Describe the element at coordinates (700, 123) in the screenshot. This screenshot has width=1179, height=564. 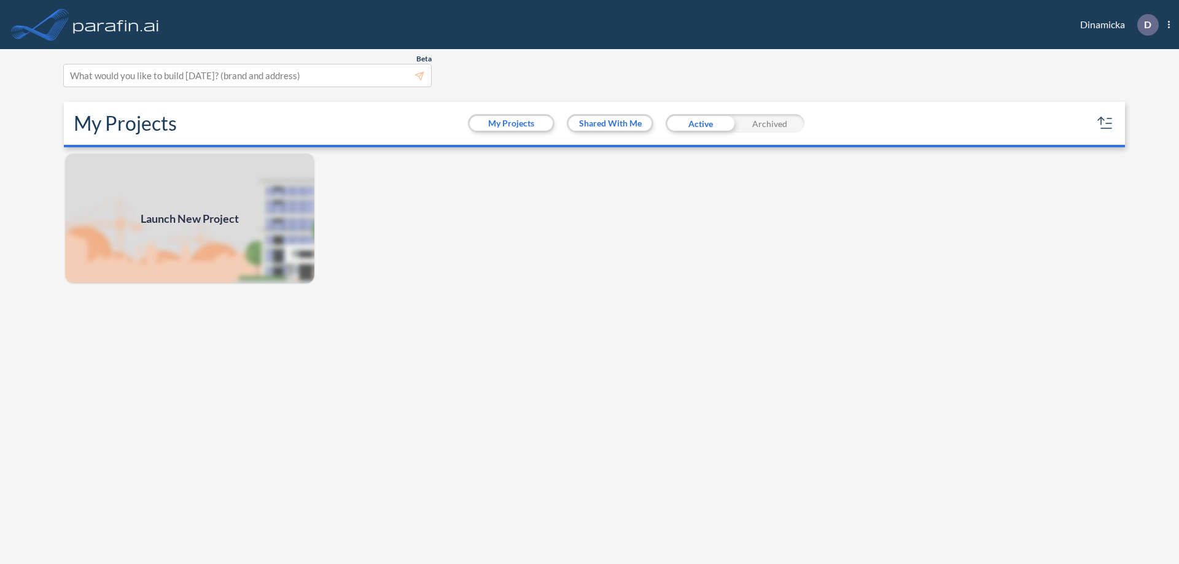
I see `div: Active` at that location.